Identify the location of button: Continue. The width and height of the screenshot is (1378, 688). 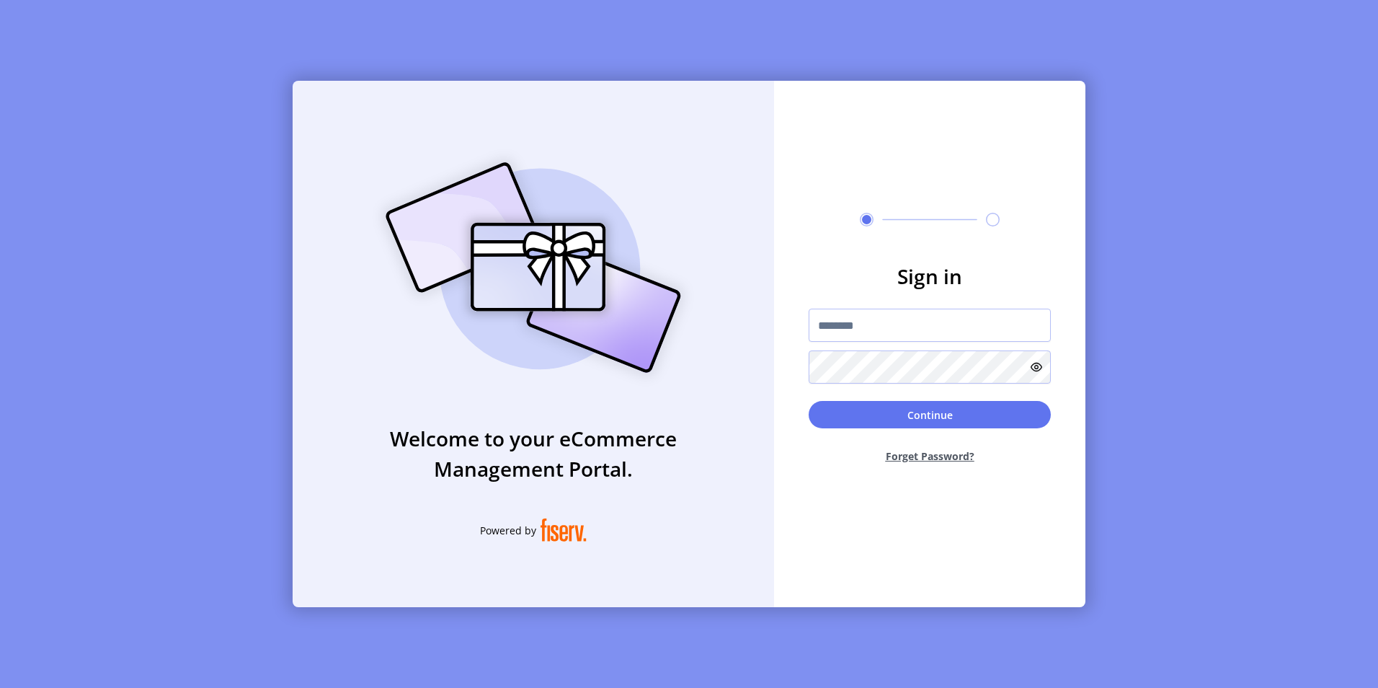
(930, 414).